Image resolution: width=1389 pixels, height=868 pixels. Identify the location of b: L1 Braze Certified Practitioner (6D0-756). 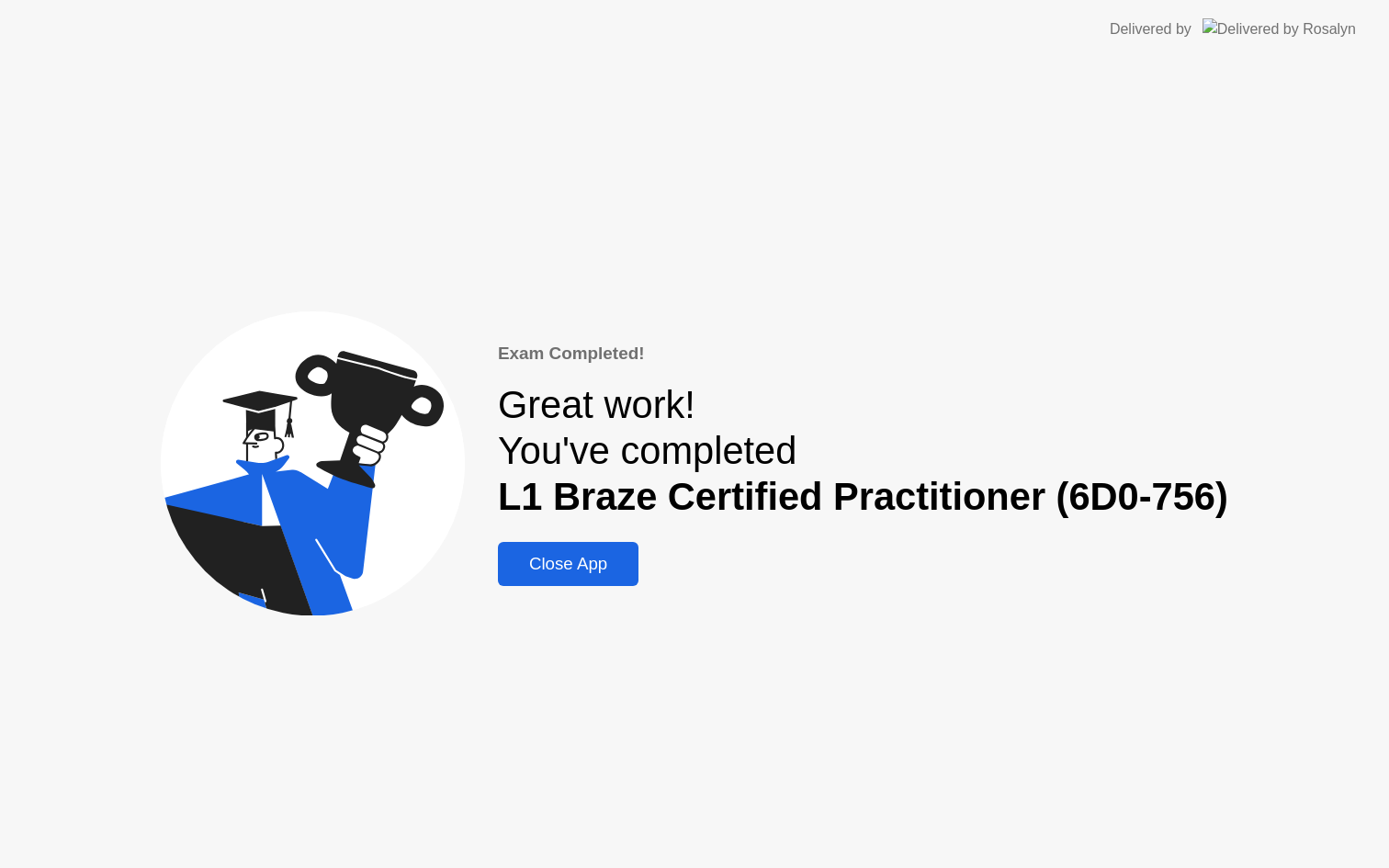
(862, 496).